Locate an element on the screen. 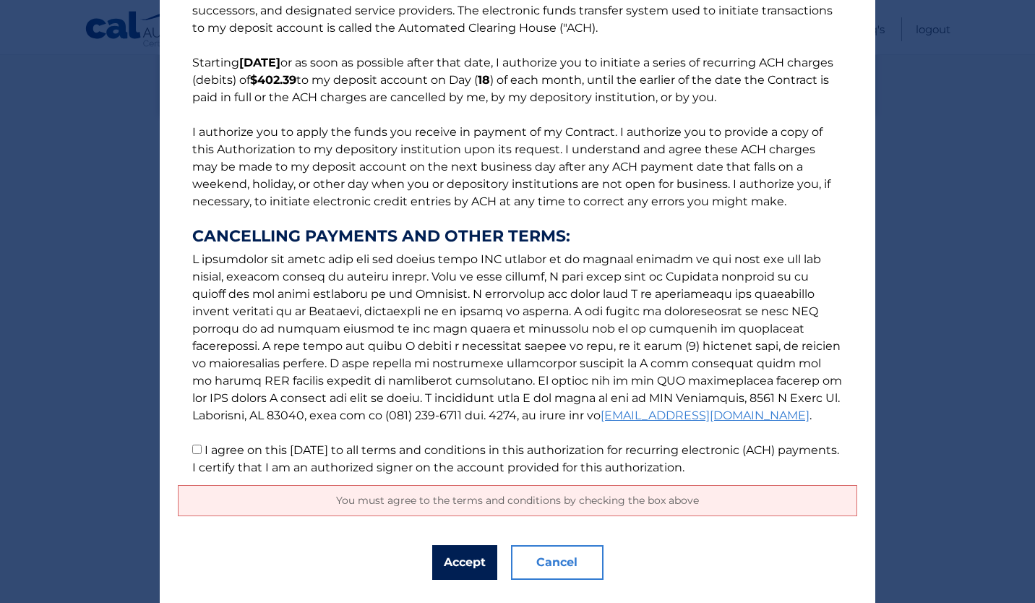 The image size is (1035, 603). b: 18 is located at coordinates (483, 79).